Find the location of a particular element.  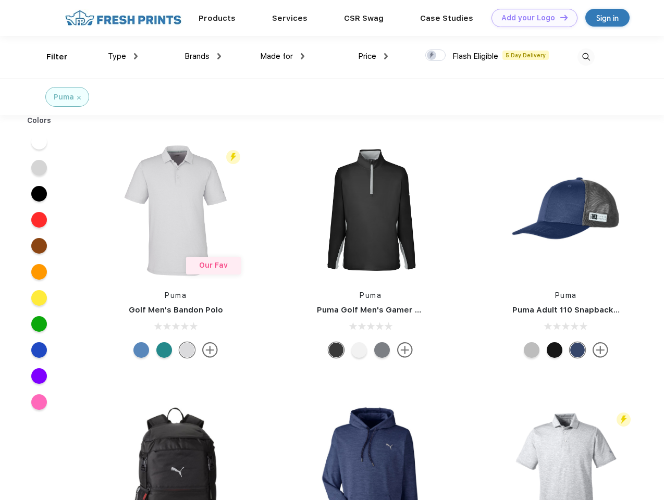

div: Lake Blue is located at coordinates (141, 350).